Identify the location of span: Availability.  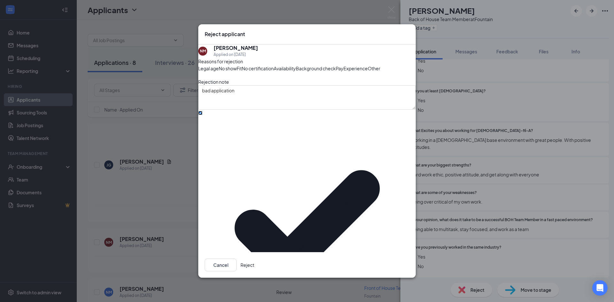
(285, 68).